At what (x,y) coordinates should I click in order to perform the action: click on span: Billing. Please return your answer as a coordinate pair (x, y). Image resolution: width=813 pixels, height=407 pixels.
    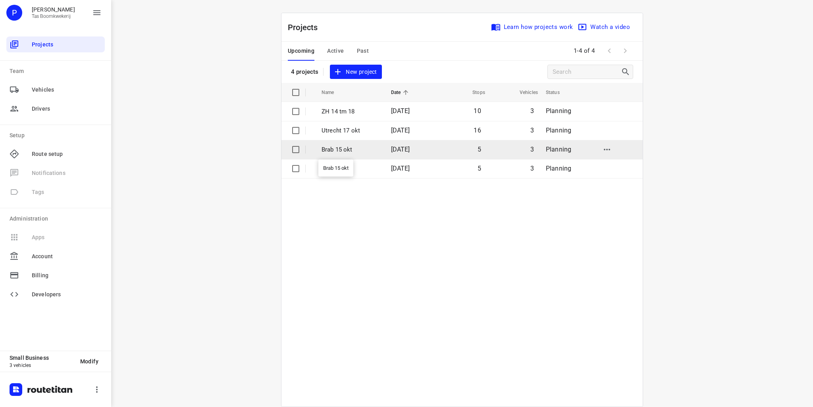
    Looking at the image, I should click on (67, 275).